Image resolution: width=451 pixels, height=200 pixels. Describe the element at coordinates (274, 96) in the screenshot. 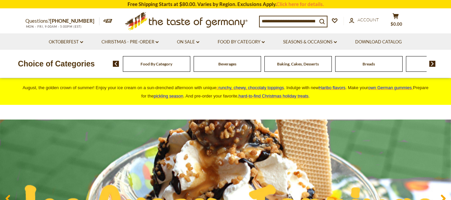

I see `span: hard-to-find Christmas holiday treats` at that location.